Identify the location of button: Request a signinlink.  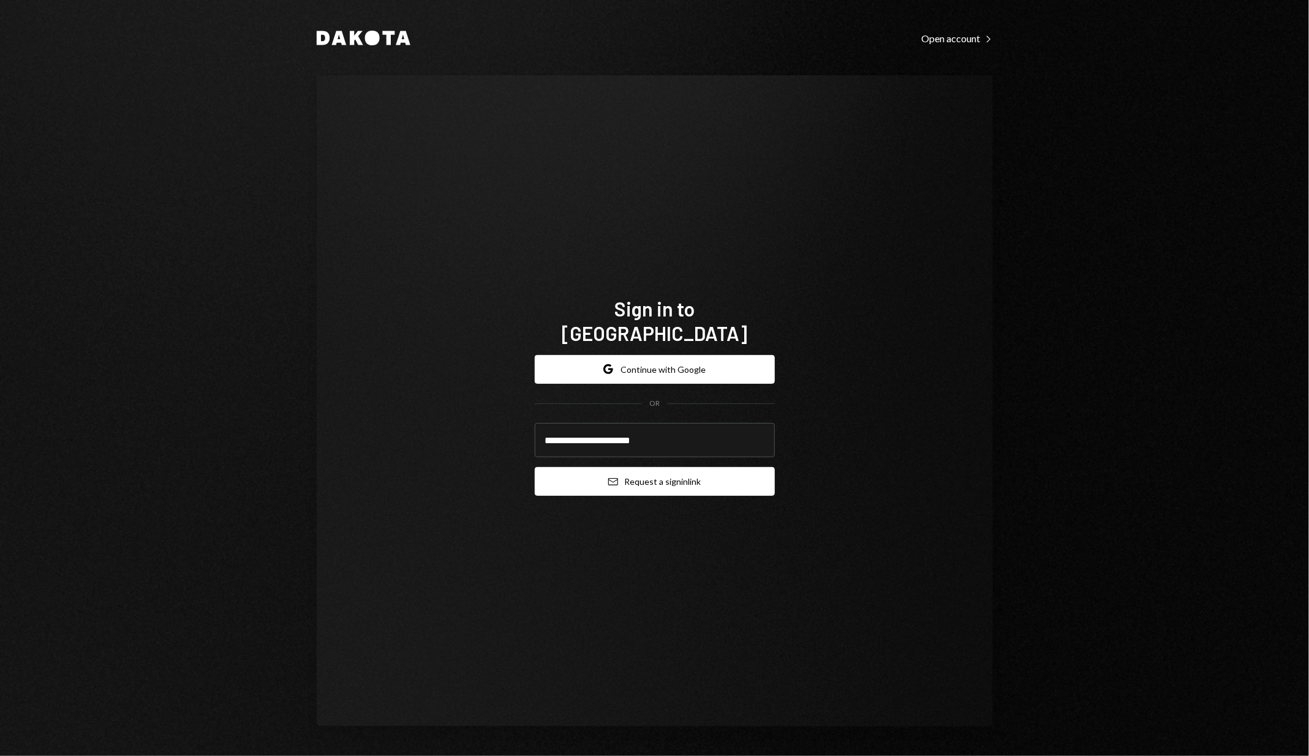
(655, 481).